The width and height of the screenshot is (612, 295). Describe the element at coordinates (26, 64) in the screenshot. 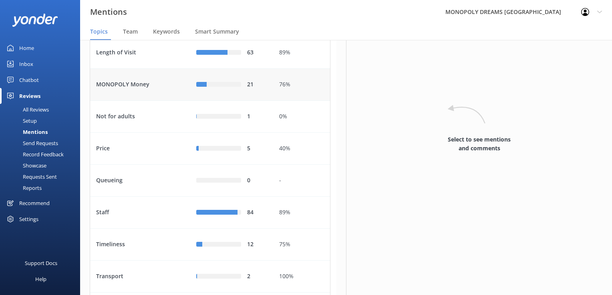

I see `div: Inbox` at that location.